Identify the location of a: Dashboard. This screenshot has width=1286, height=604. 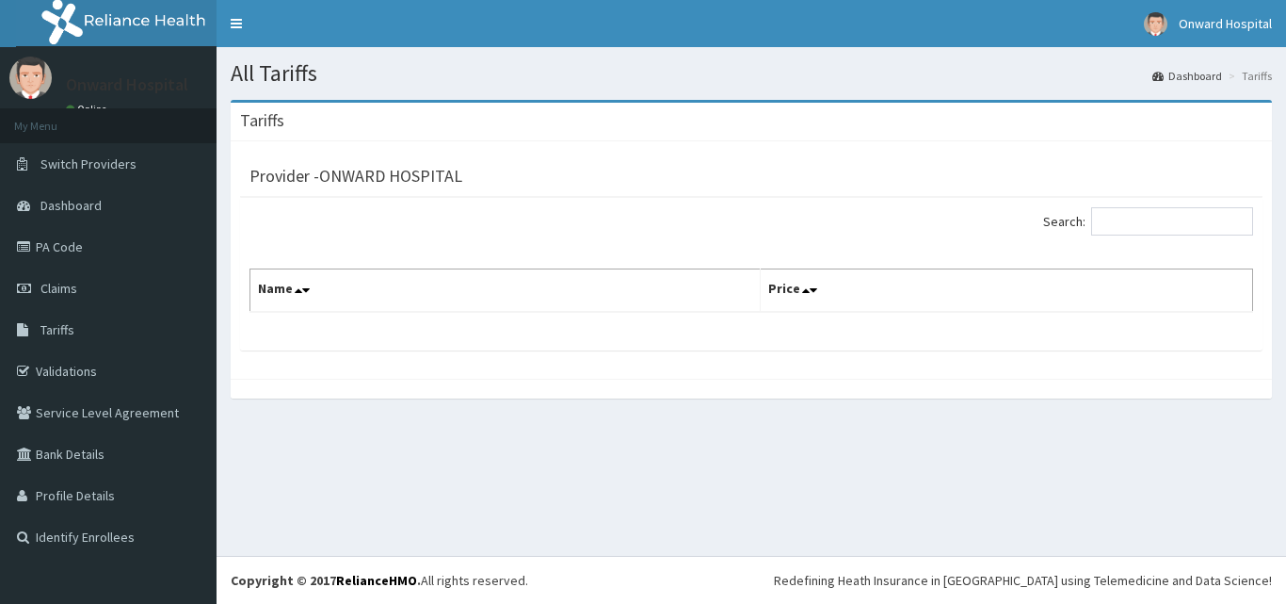
(1187, 75).